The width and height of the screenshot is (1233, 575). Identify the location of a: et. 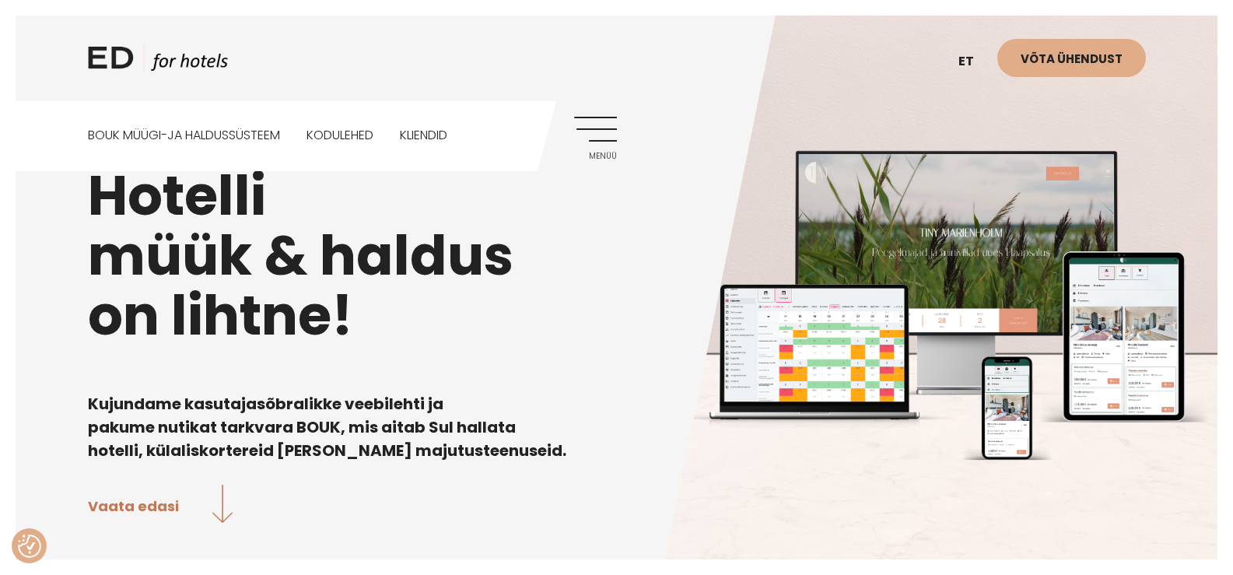
(974, 61).